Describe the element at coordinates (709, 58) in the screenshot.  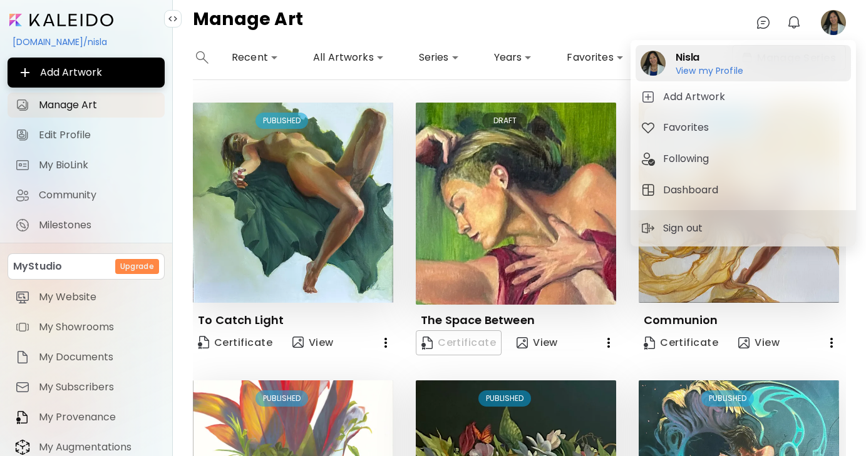
I see `h2: Nisla` at that location.